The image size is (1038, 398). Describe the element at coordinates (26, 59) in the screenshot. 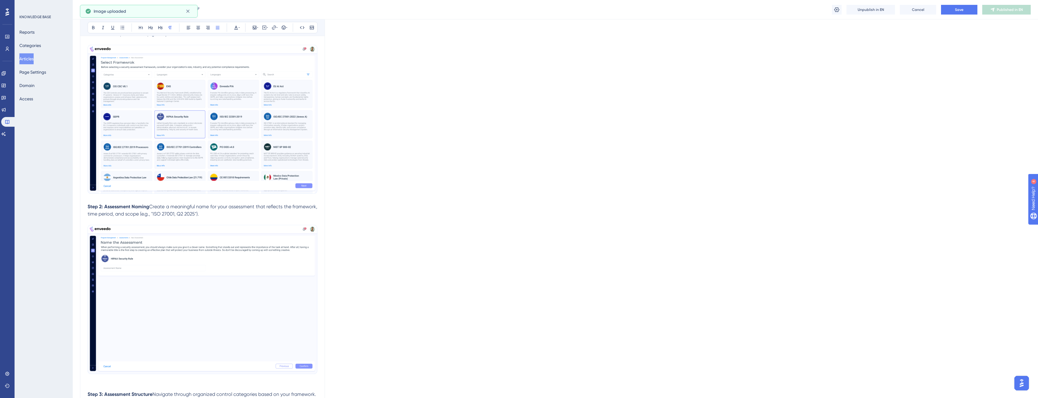

I see `button: Articles` at that location.